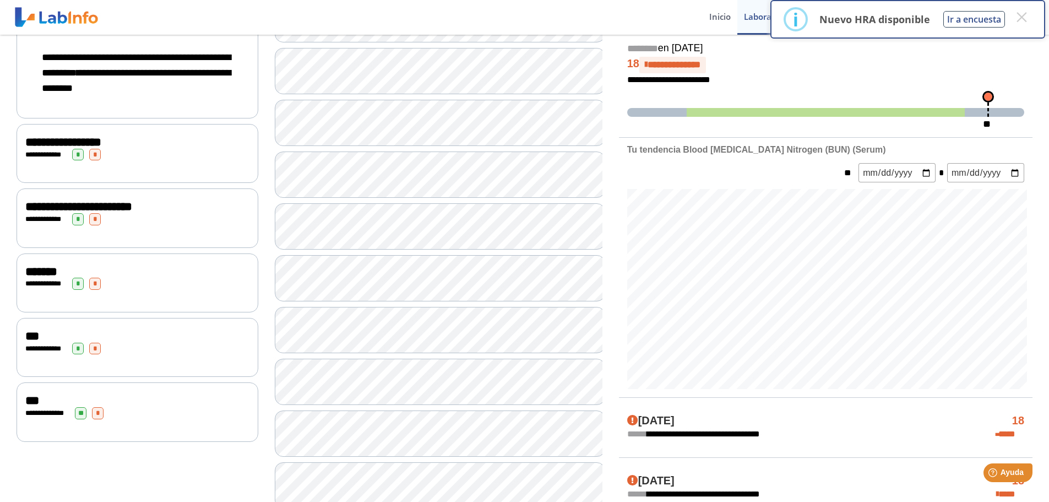  What do you see at coordinates (1021, 17) in the screenshot?
I see `button: Close this dialog` at bounding box center [1021, 17].